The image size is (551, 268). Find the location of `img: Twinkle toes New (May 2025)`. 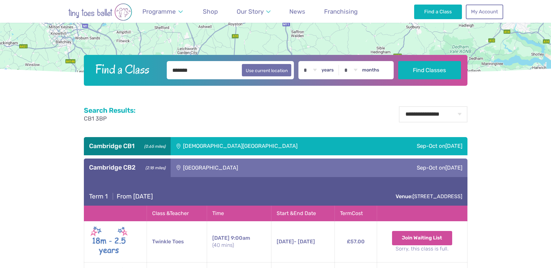

img: Twinkle toes New (May 2025) is located at coordinates (109, 242).